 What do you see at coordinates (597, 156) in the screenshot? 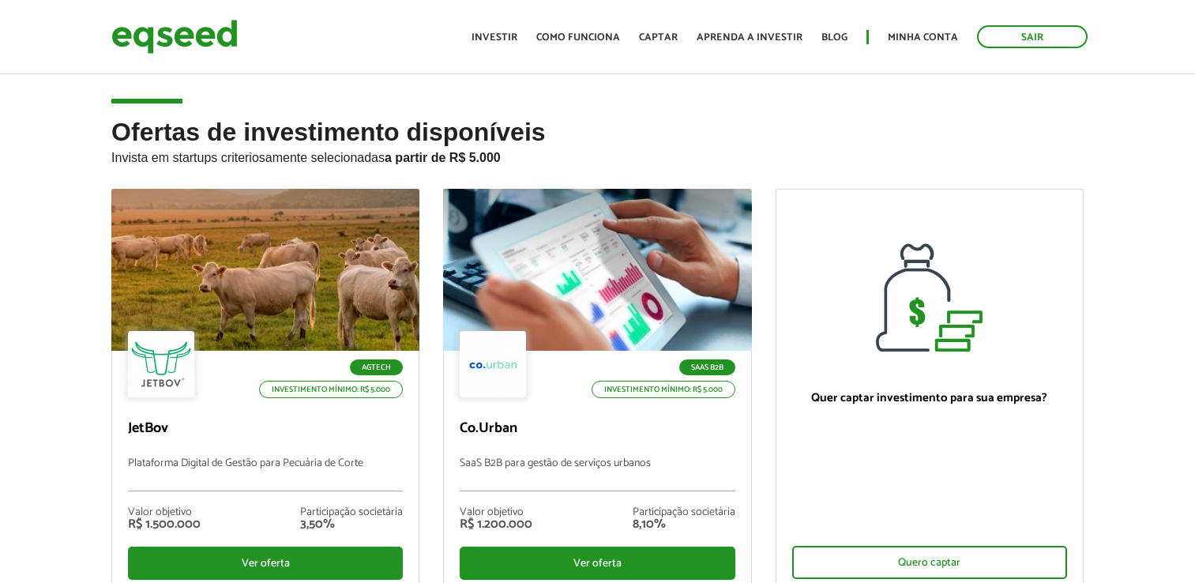
I see `p: Invista em startups criteriosamente selecionadas` at bounding box center [597, 156].